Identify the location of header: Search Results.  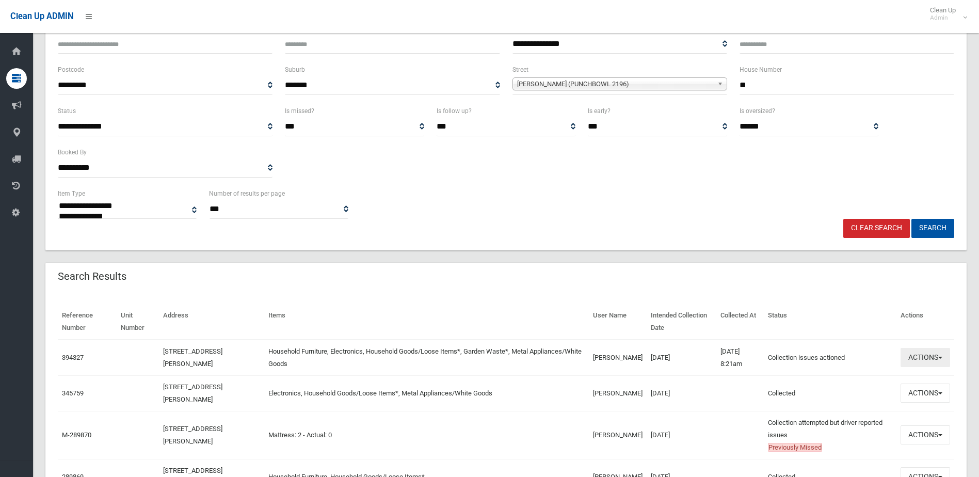
(92, 276).